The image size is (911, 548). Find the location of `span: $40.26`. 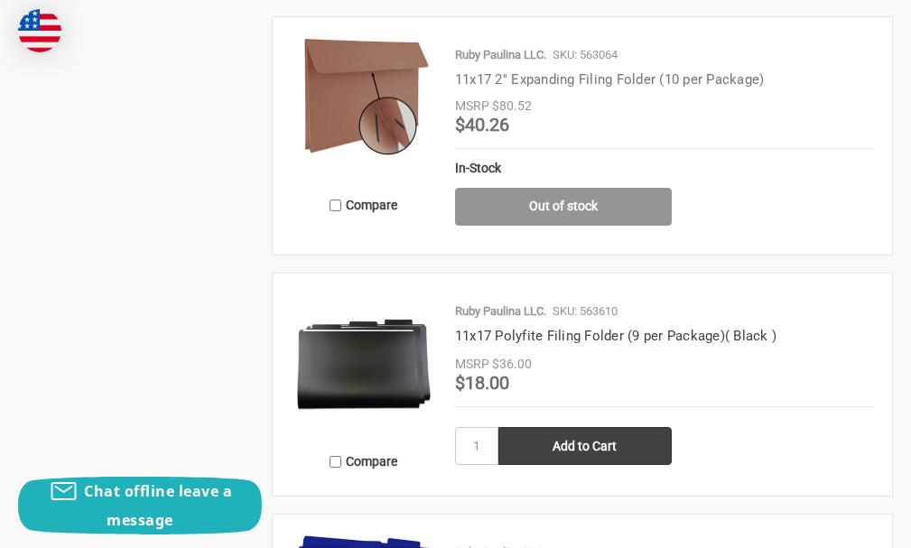

span: $40.26 is located at coordinates (482, 125).